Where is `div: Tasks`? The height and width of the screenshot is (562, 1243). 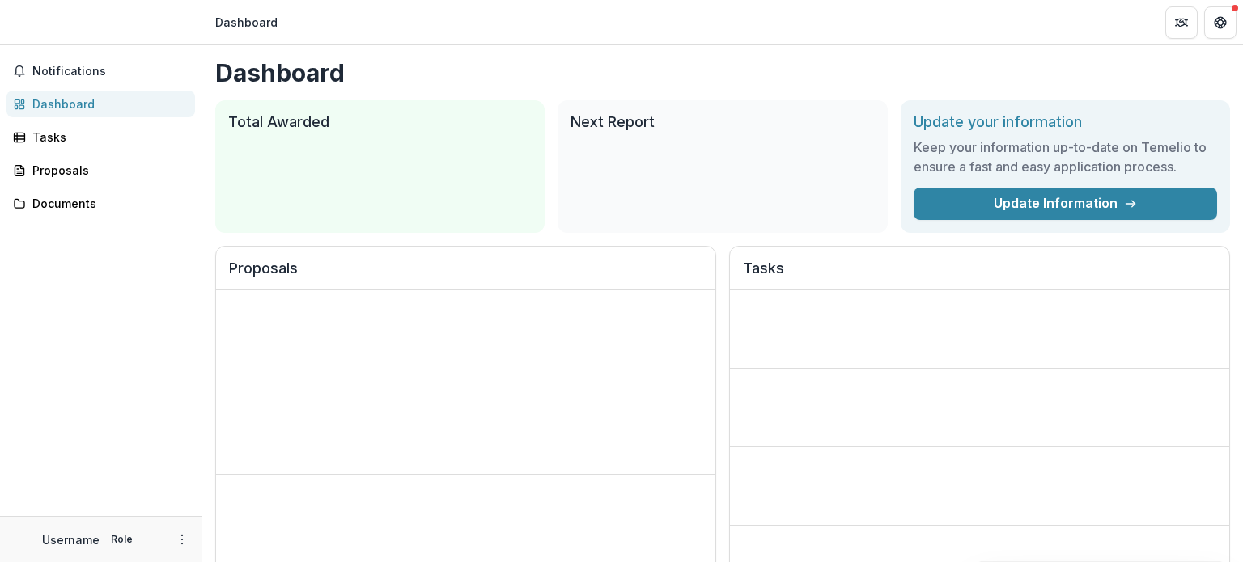 div: Tasks is located at coordinates (107, 137).